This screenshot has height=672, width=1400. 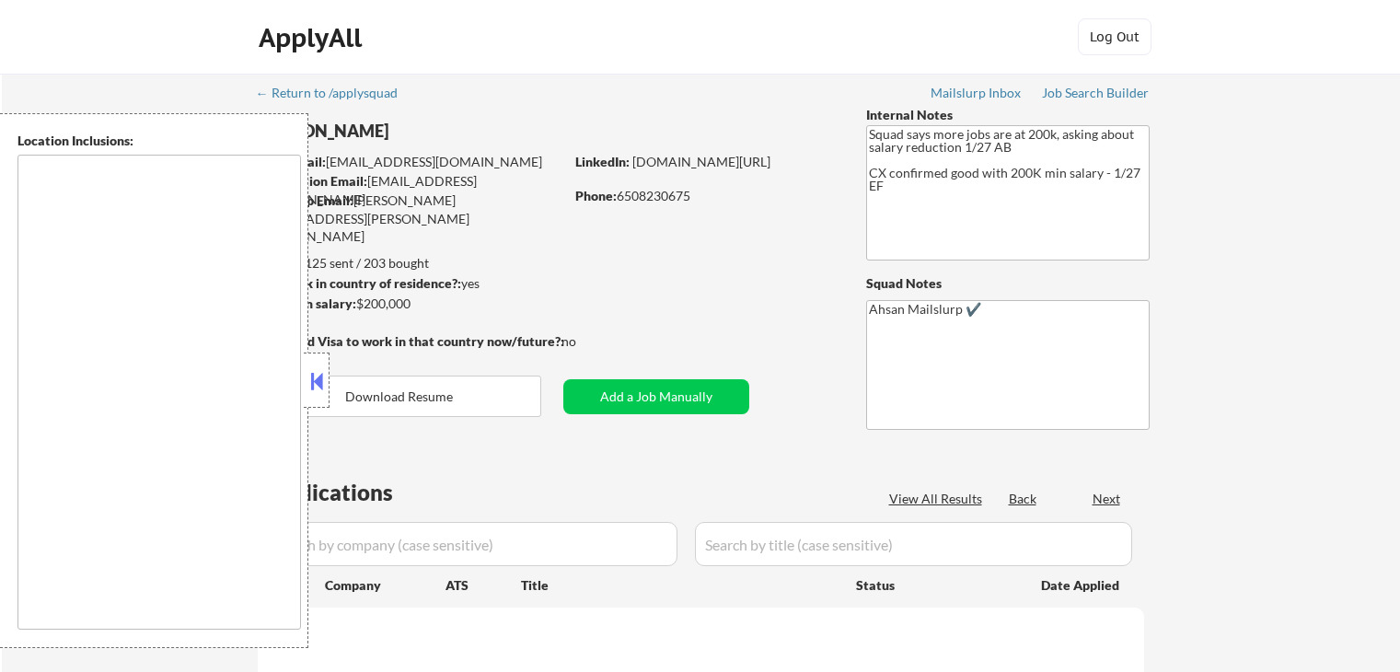 I want to click on div: Back, so click(x=1023, y=499).